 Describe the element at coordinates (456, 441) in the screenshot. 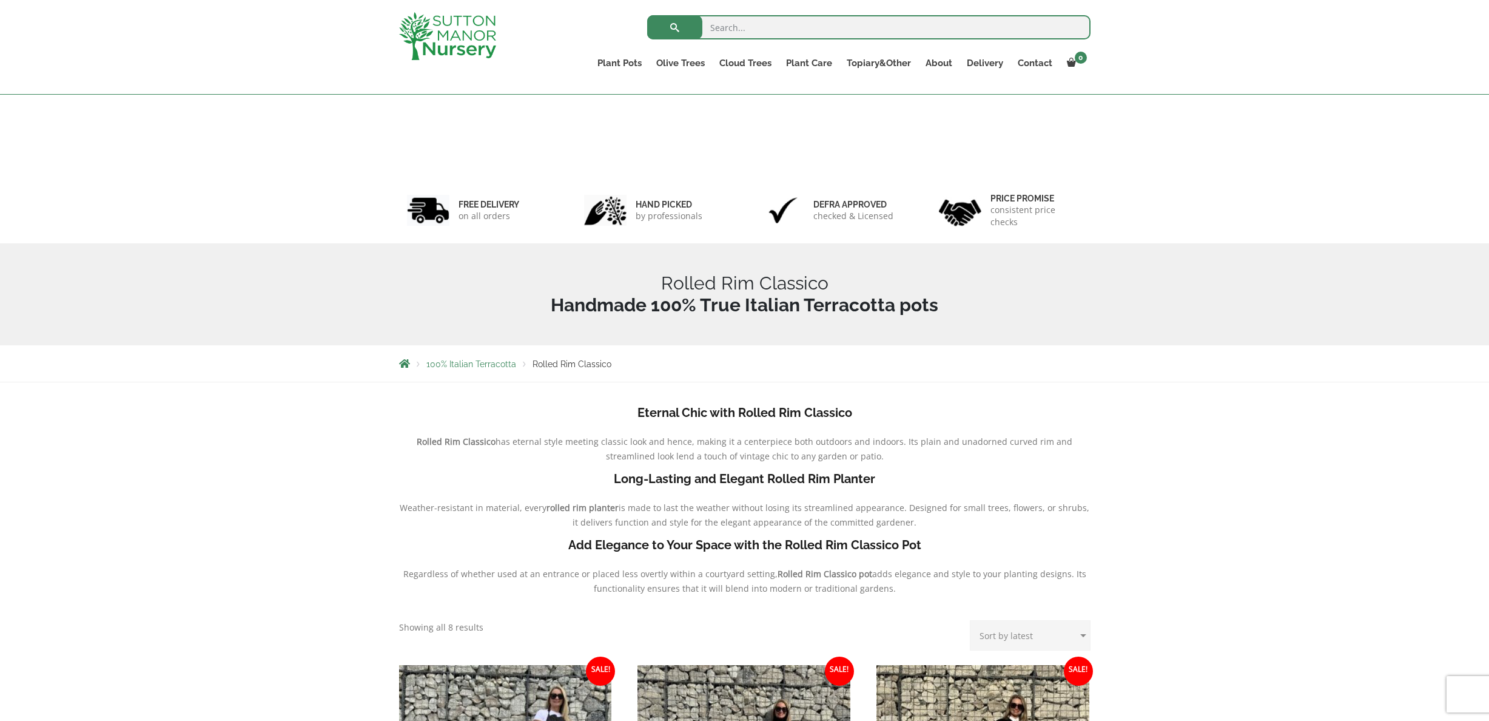

I see `b: Rolled Rim Classico` at that location.